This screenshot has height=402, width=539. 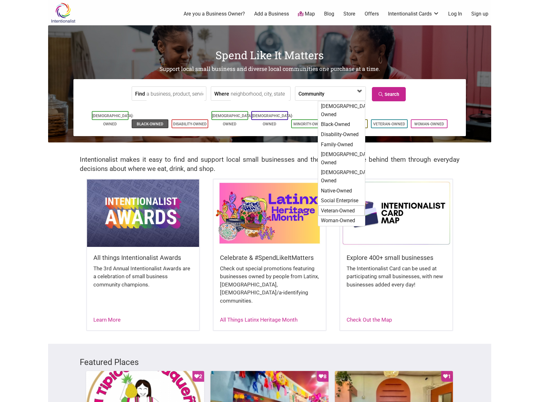 I want to click on img: Intentionalist, so click(x=63, y=13).